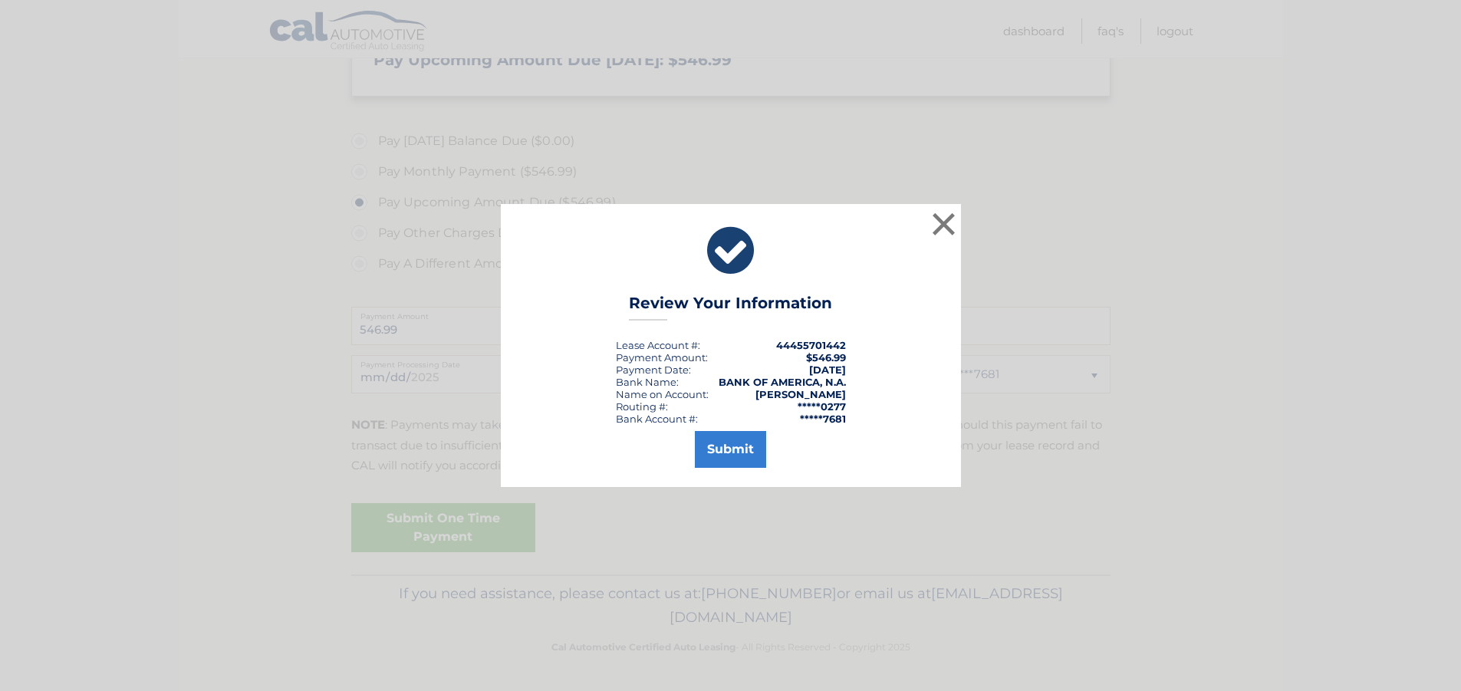 The width and height of the screenshot is (1461, 691). Describe the element at coordinates (652, 370) in the screenshot. I see `span: Payment Date` at that location.